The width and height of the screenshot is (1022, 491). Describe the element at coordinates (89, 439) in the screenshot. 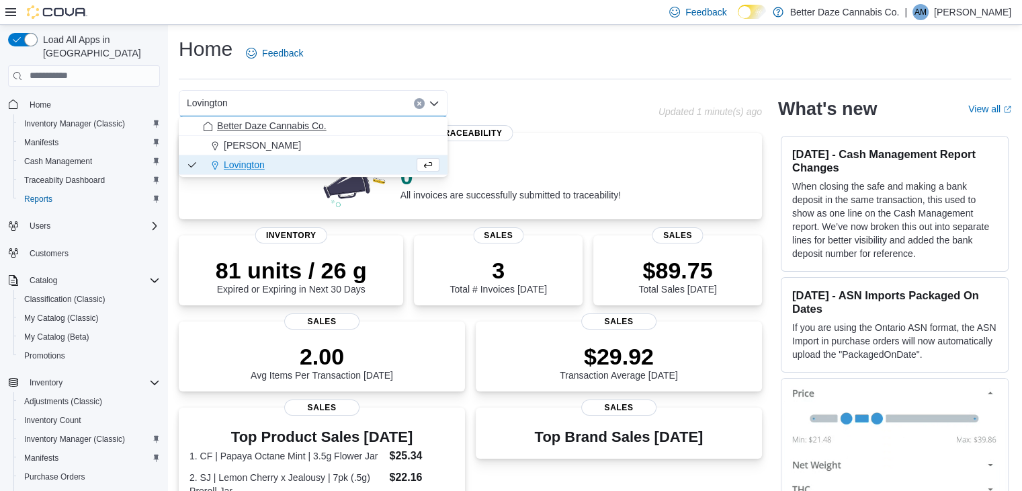

I see `button: Inventory Manager (Classic)` at that location.